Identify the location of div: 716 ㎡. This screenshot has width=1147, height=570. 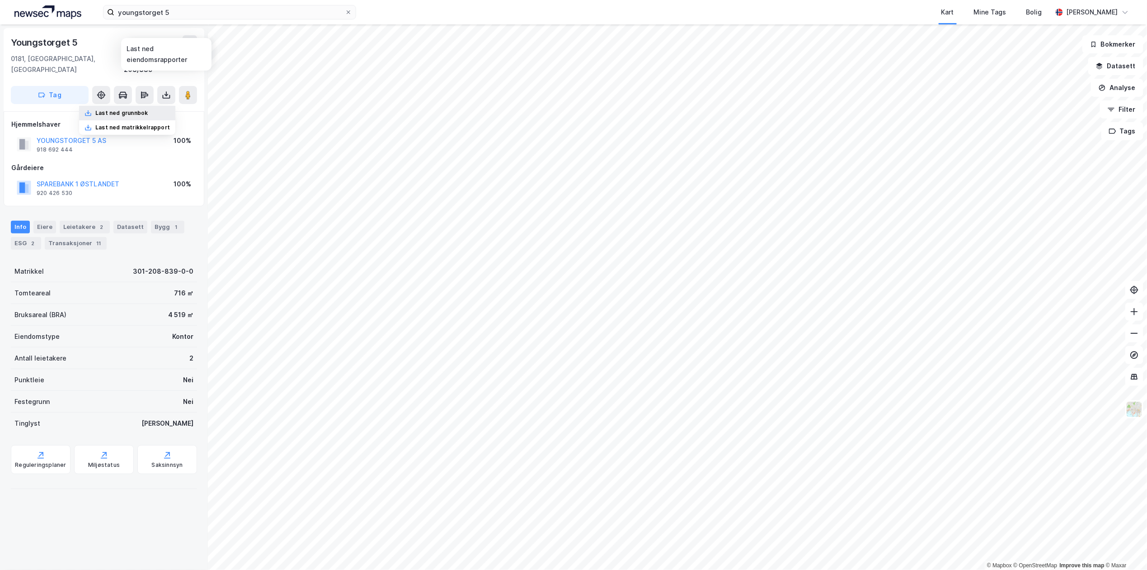
(184, 293).